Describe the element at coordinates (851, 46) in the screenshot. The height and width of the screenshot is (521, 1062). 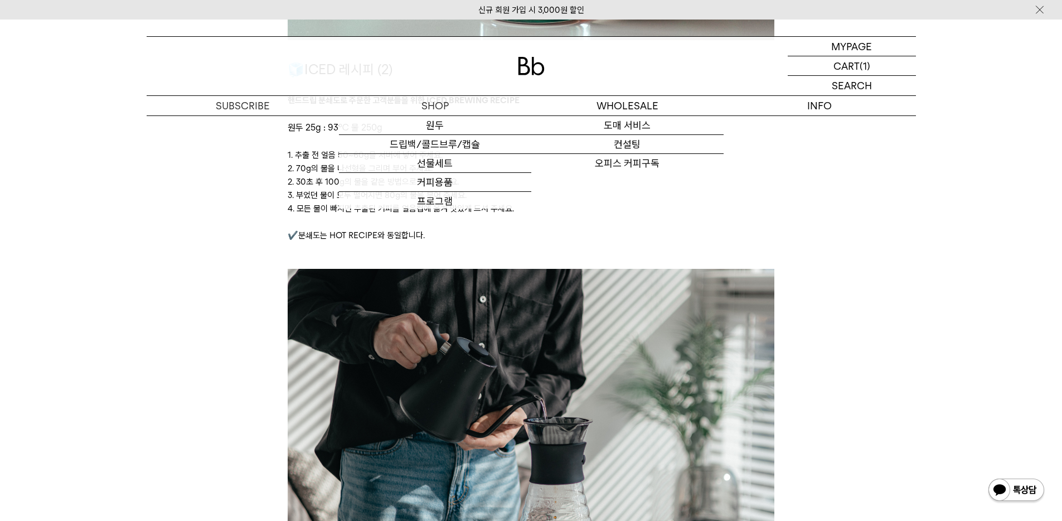
I see `p: MYPAGE` at that location.